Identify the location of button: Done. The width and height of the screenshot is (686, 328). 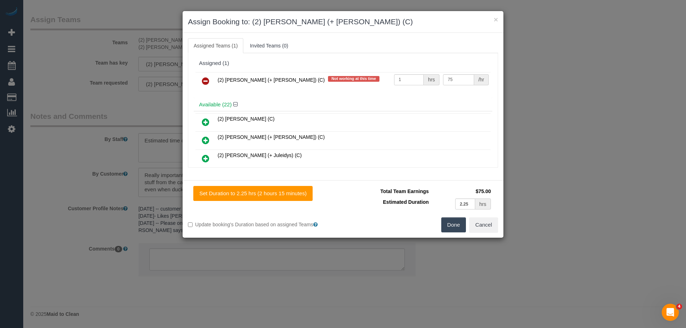
(454, 225).